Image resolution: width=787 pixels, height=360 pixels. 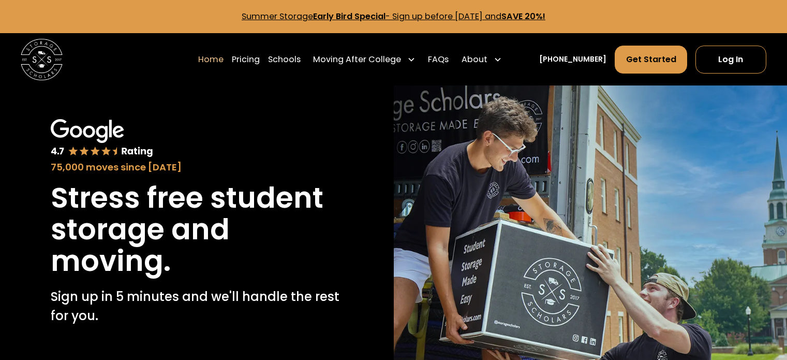 I want to click on a: Home, so click(x=211, y=59).